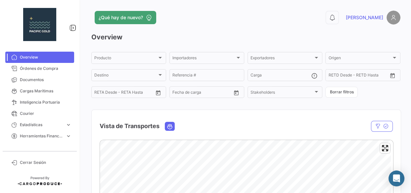  I want to click on span: Documentos, so click(46, 80).